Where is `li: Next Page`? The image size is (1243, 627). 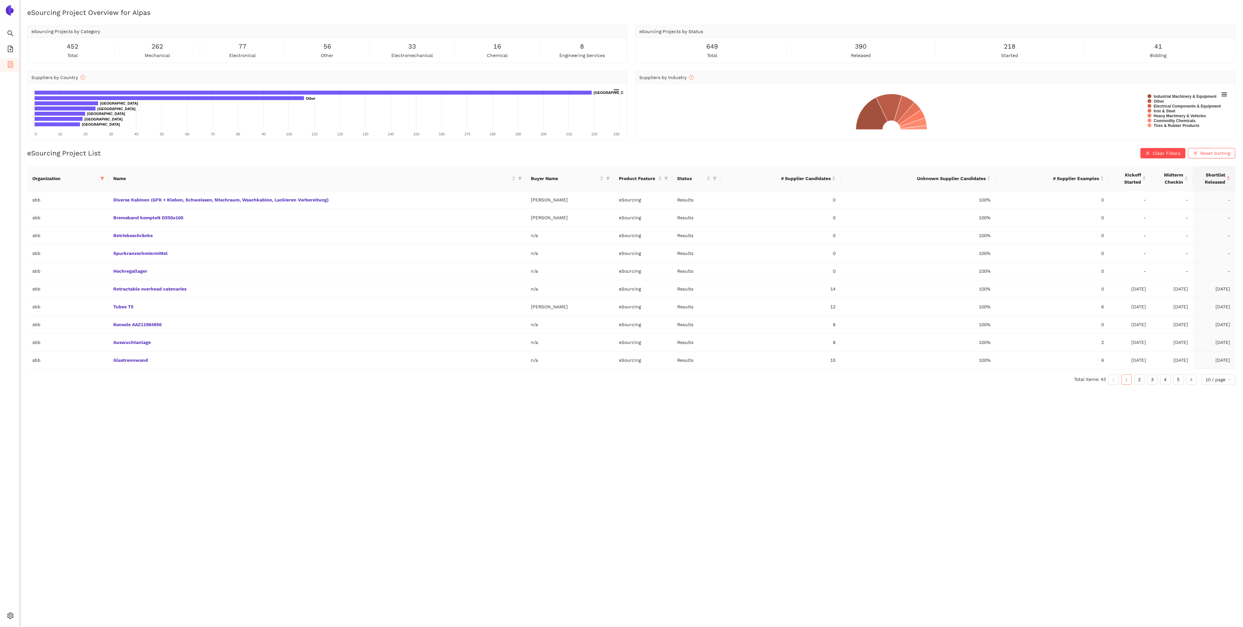 li: Next Page is located at coordinates (1191, 379).